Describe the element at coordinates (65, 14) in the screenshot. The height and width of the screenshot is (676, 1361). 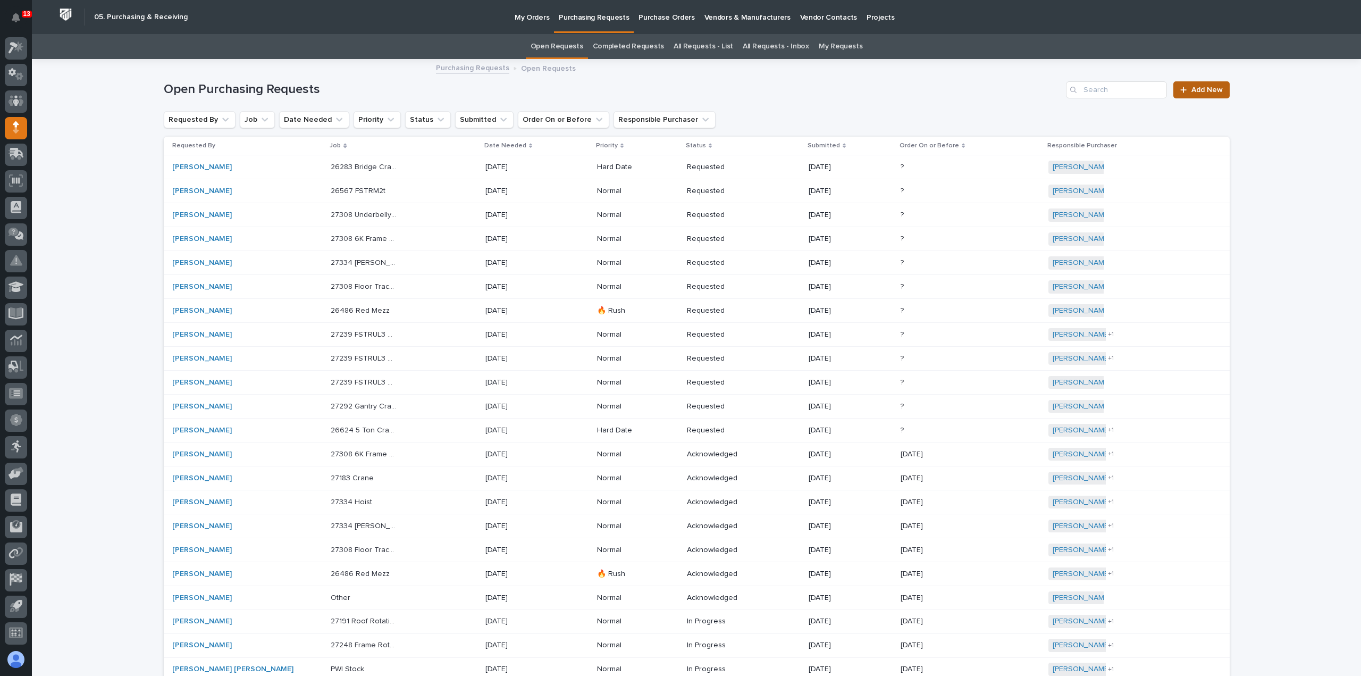
I see `img: Workspace Logo` at that location.